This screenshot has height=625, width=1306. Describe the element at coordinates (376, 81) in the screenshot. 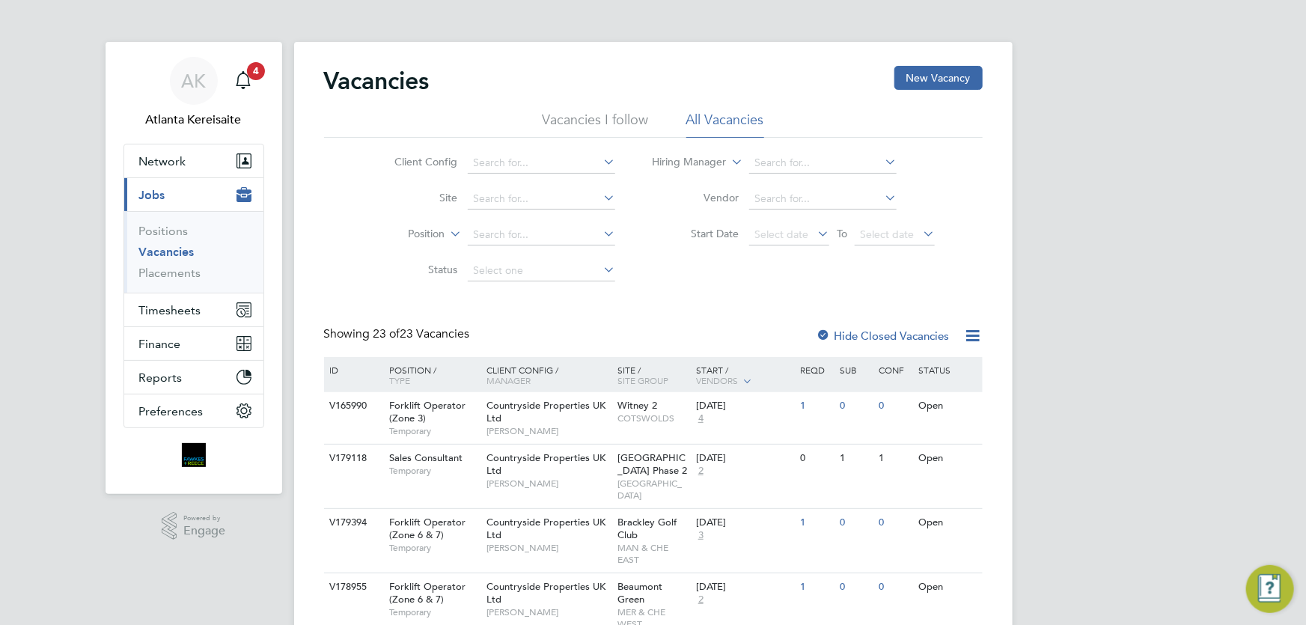

I see `h2: Vacancies` at that location.